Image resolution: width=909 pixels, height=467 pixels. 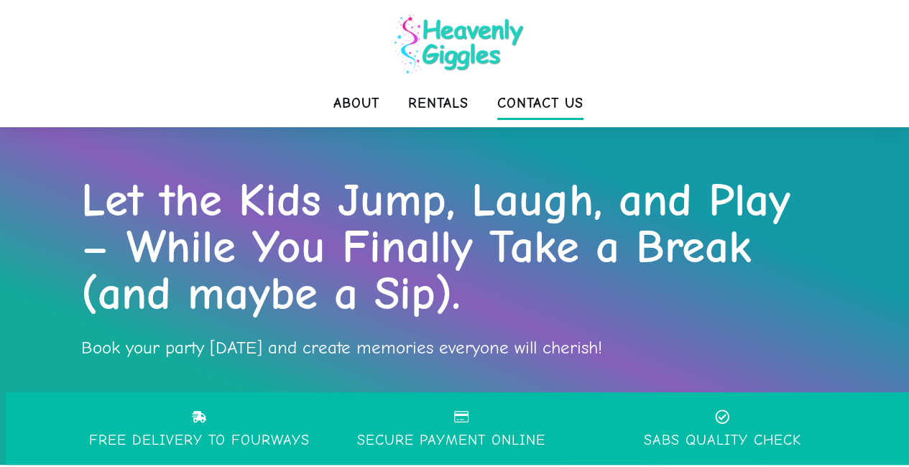 What do you see at coordinates (541, 104) in the screenshot?
I see `span: Contact Us` at bounding box center [541, 104].